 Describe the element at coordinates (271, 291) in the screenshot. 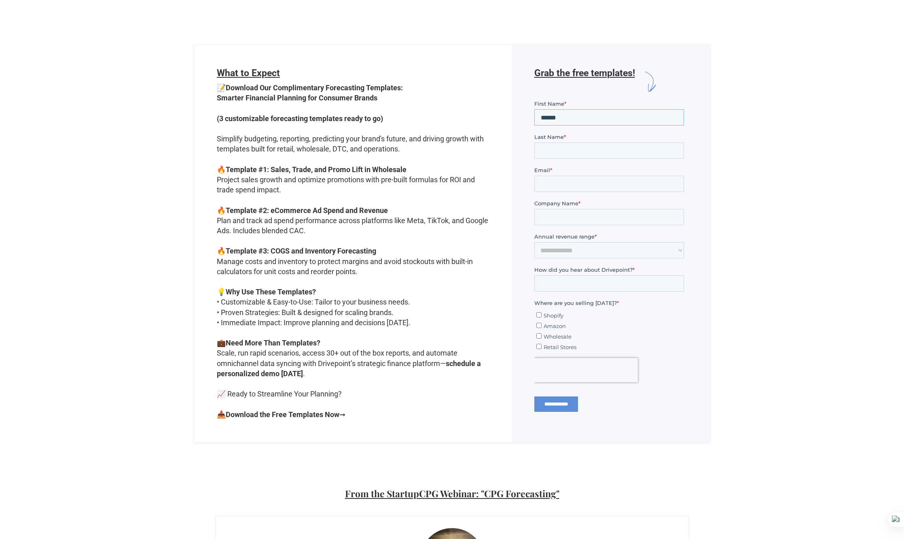

I see `strong: Why Use These Templates?` at that location.